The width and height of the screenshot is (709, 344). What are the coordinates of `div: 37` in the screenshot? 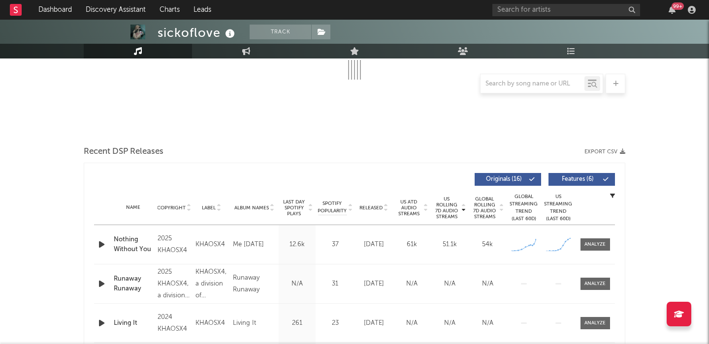 It's located at (335, 245).